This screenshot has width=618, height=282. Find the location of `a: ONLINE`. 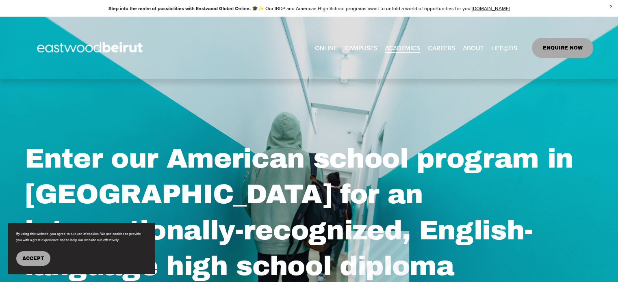

a: ONLINE is located at coordinates (326, 48).